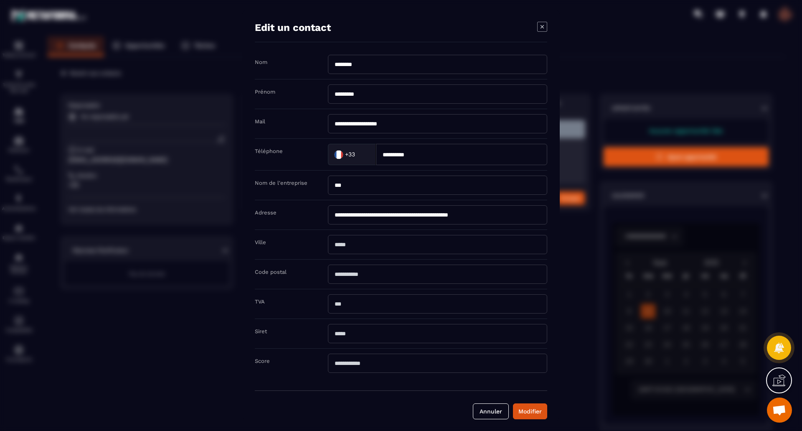 The height and width of the screenshot is (431, 802). Describe the element at coordinates (260, 301) in the screenshot. I see `label: TVA` at that location.